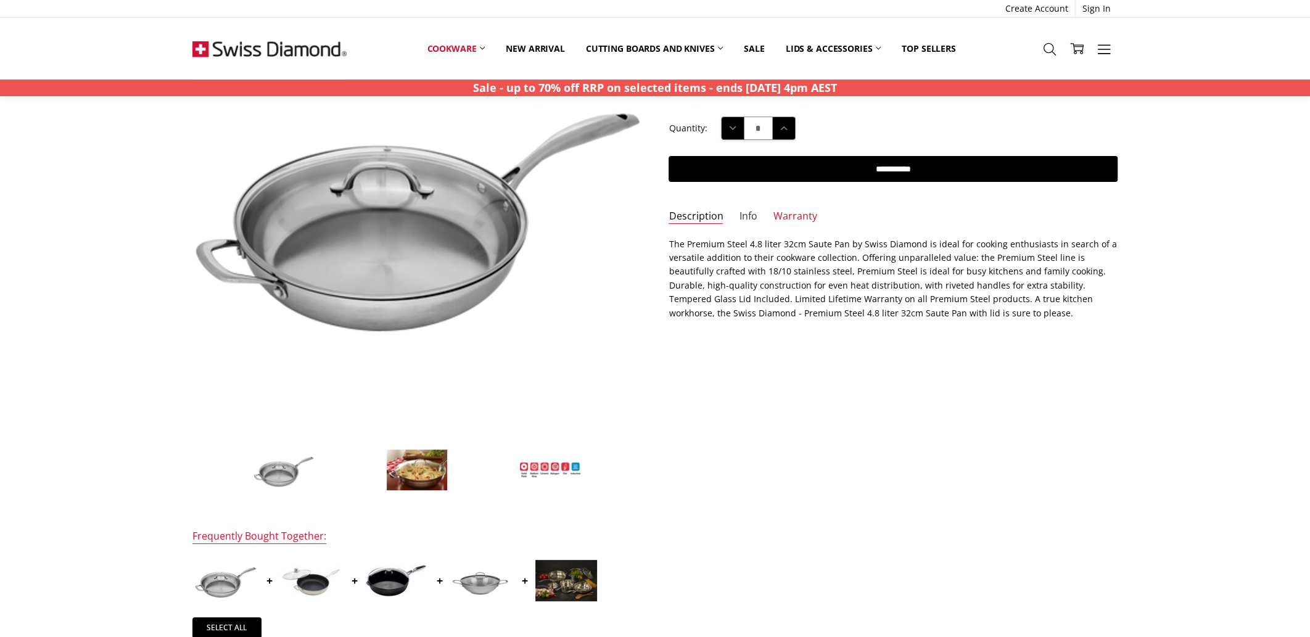  What do you see at coordinates (311, 580) in the screenshot?
I see `img: 5L (32cm) Qt Saute Pan with Lid | Nonstick Clad` at bounding box center [311, 580].